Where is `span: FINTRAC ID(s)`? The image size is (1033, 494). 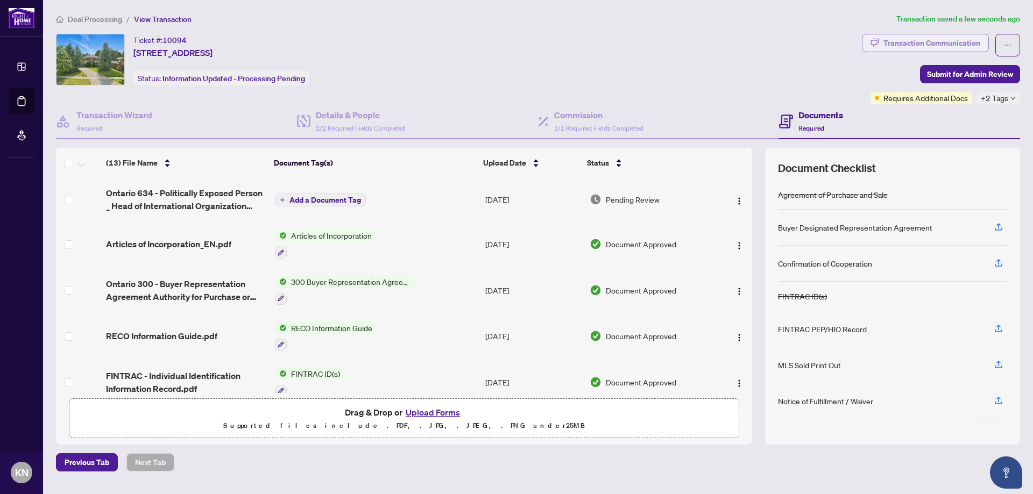
span: FINTRAC ID(s) is located at coordinates (315, 374).